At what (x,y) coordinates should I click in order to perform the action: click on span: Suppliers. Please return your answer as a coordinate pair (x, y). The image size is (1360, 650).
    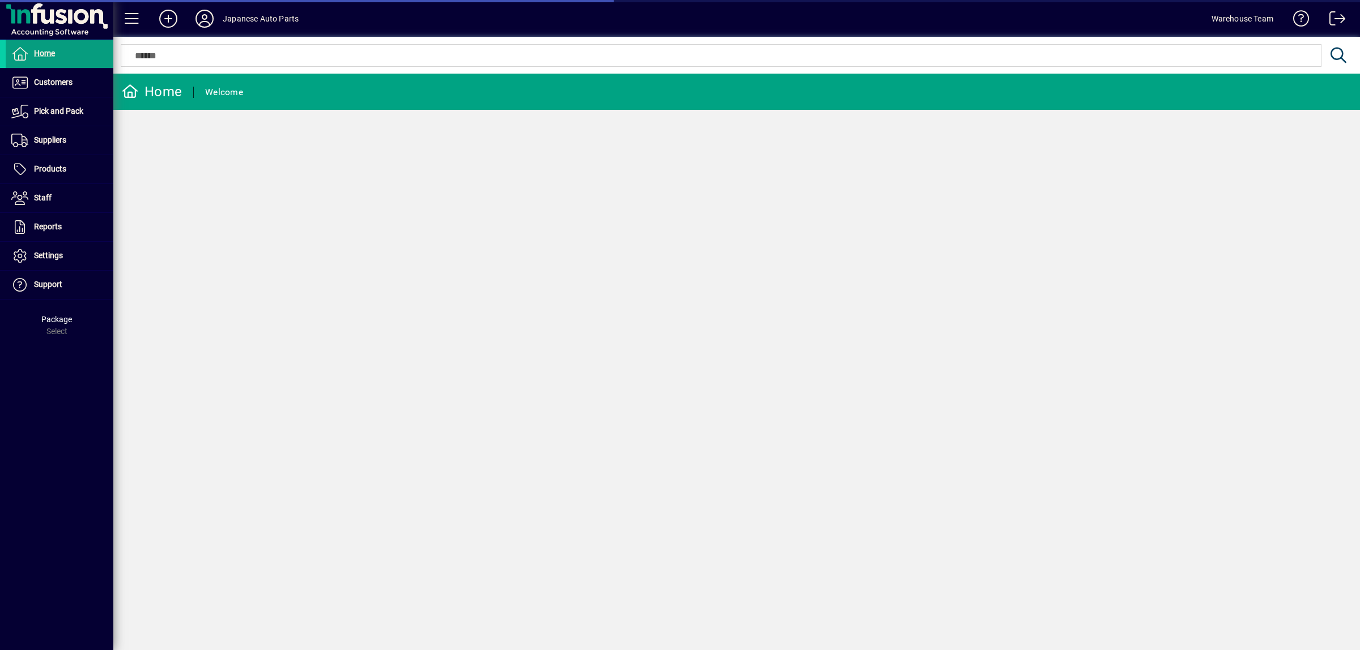
    Looking at the image, I should click on (50, 140).